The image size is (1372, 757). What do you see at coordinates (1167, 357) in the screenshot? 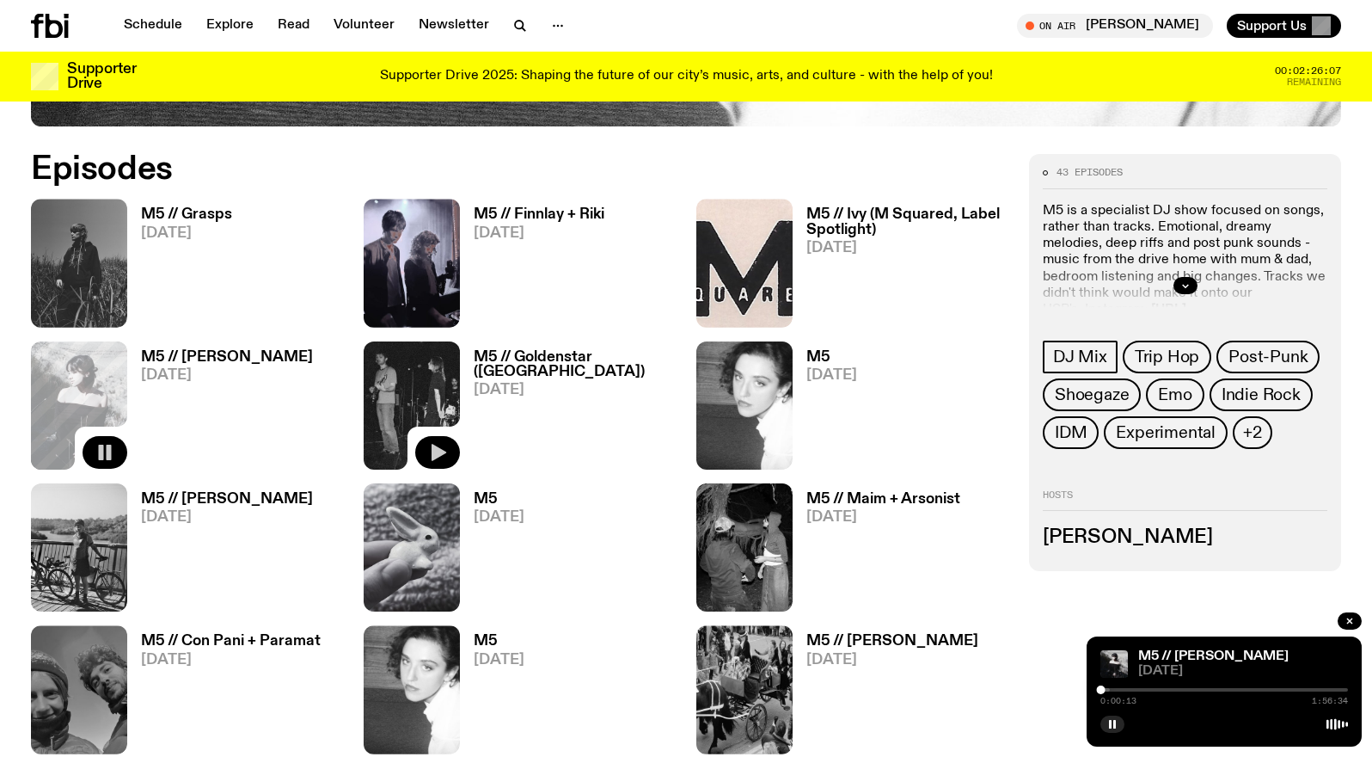
I see `span: Trip Hop` at bounding box center [1167, 357].